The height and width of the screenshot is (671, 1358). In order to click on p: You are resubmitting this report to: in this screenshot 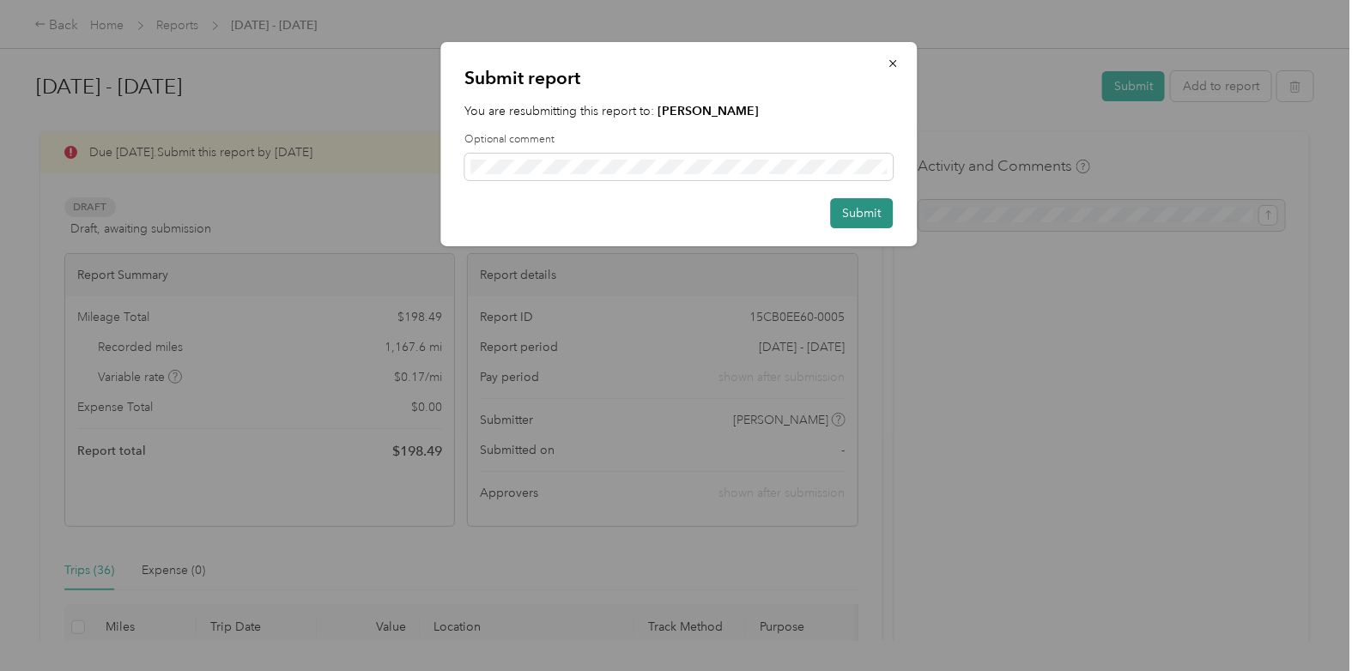, I will do `click(679, 111)`.